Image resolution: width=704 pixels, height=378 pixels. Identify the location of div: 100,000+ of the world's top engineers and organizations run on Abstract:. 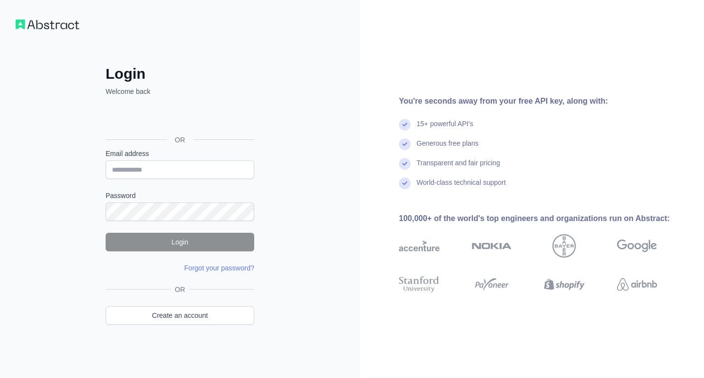
(543, 218).